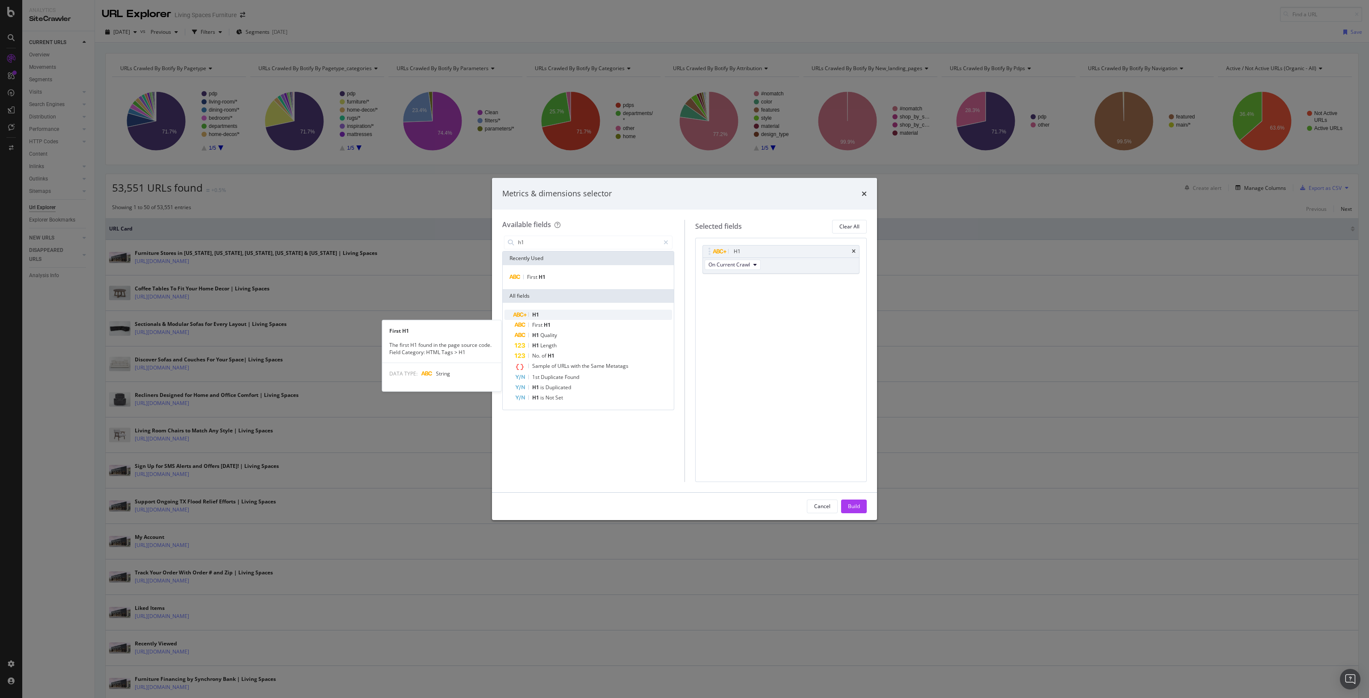  What do you see at coordinates (558, 387) in the screenshot?
I see `span: Duplicated` at bounding box center [558, 387].